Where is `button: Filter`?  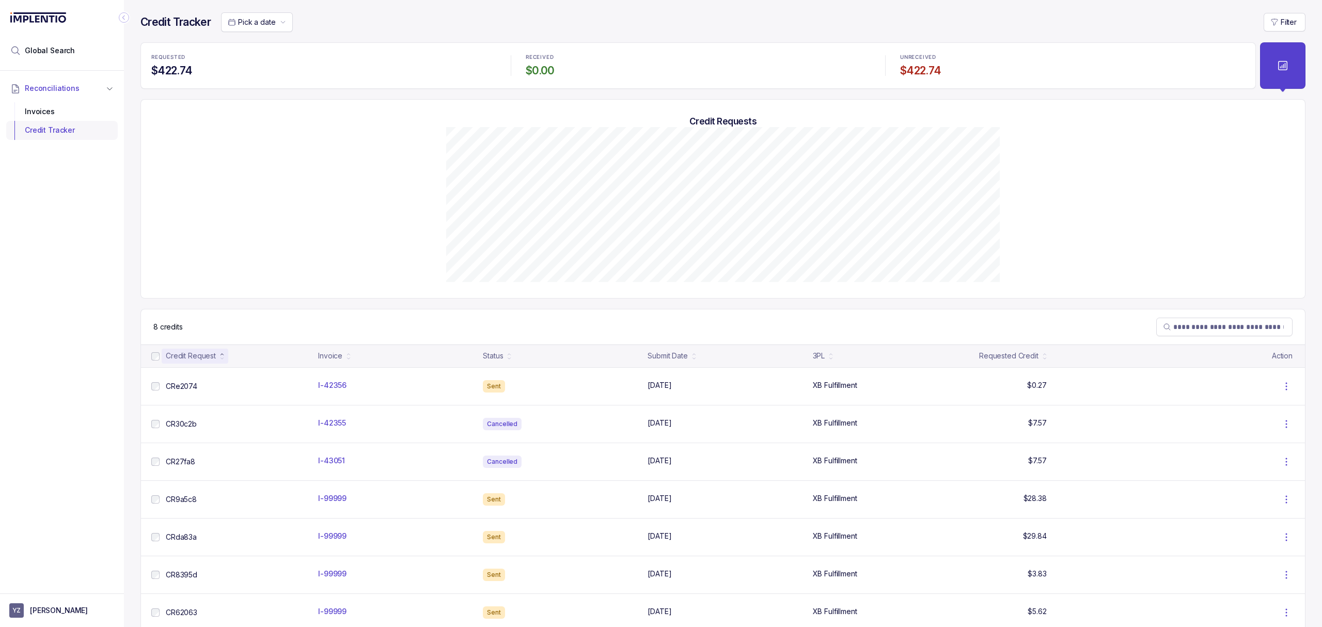 button: Filter is located at coordinates (1284, 22).